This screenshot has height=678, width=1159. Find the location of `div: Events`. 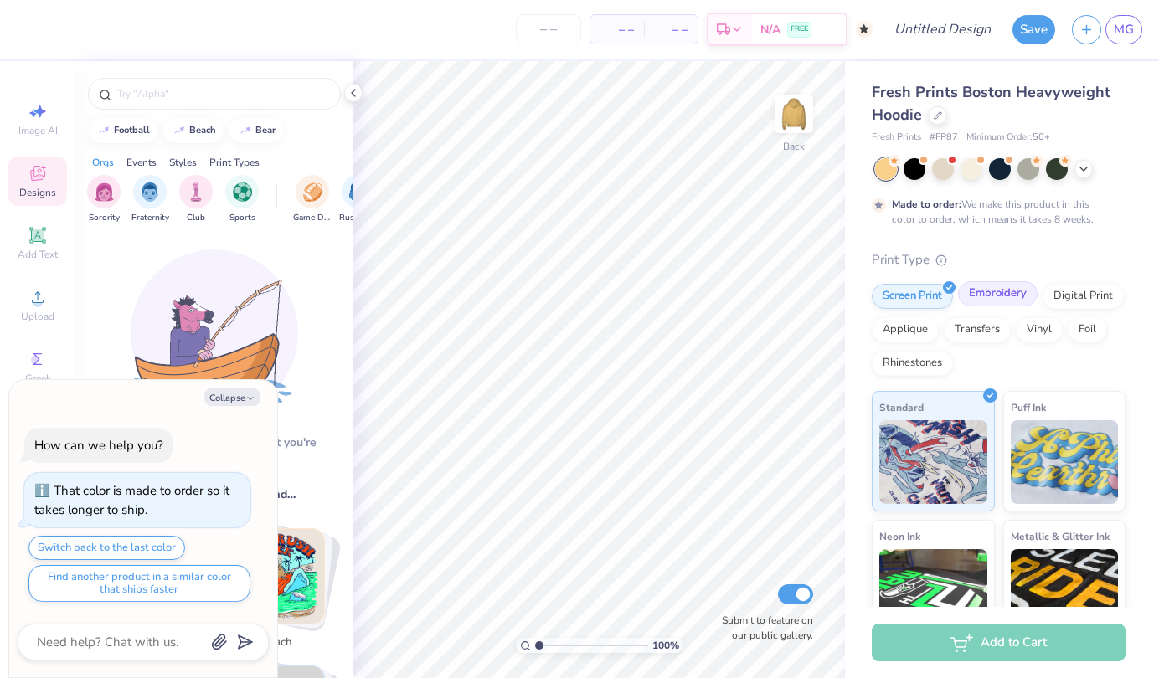

div: Events is located at coordinates (142, 162).